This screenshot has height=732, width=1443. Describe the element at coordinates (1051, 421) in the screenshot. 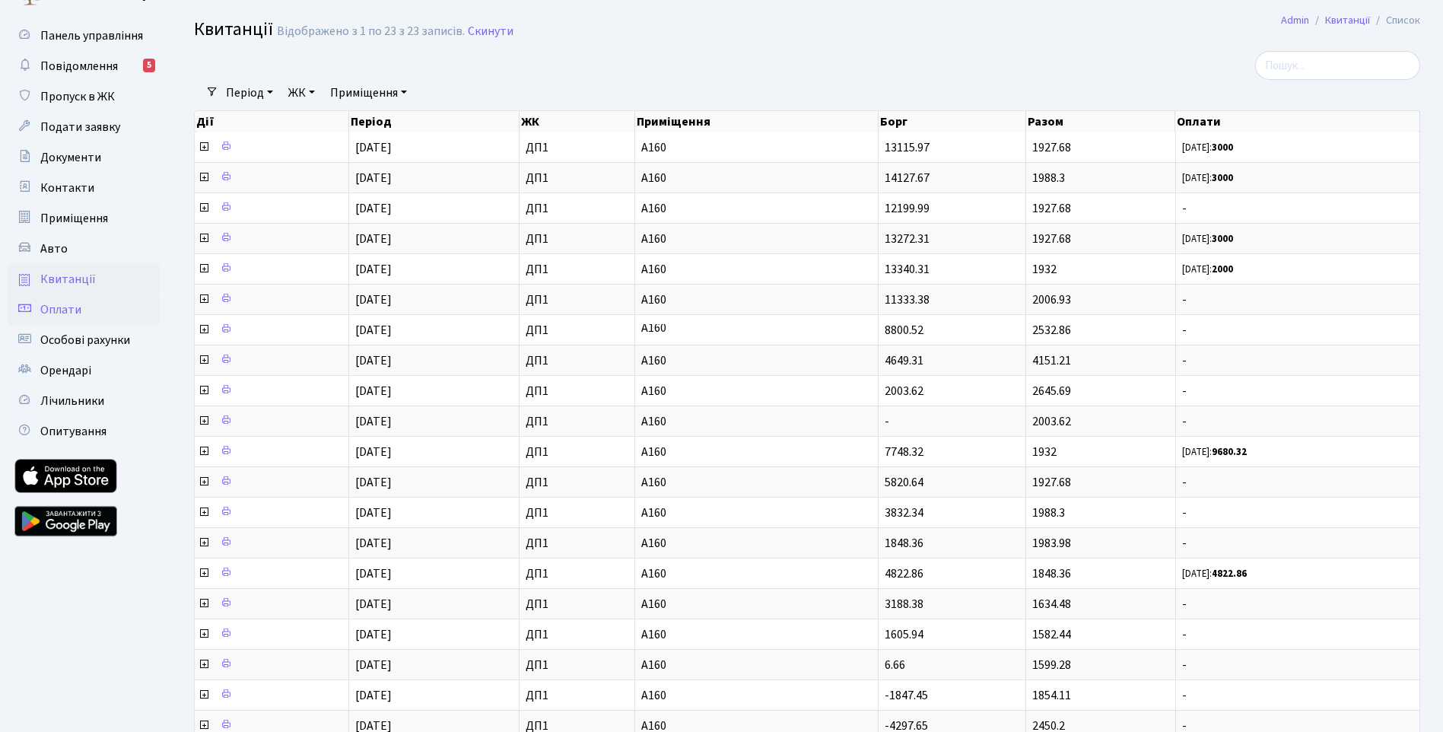

I see `span: 2003.62` at that location.